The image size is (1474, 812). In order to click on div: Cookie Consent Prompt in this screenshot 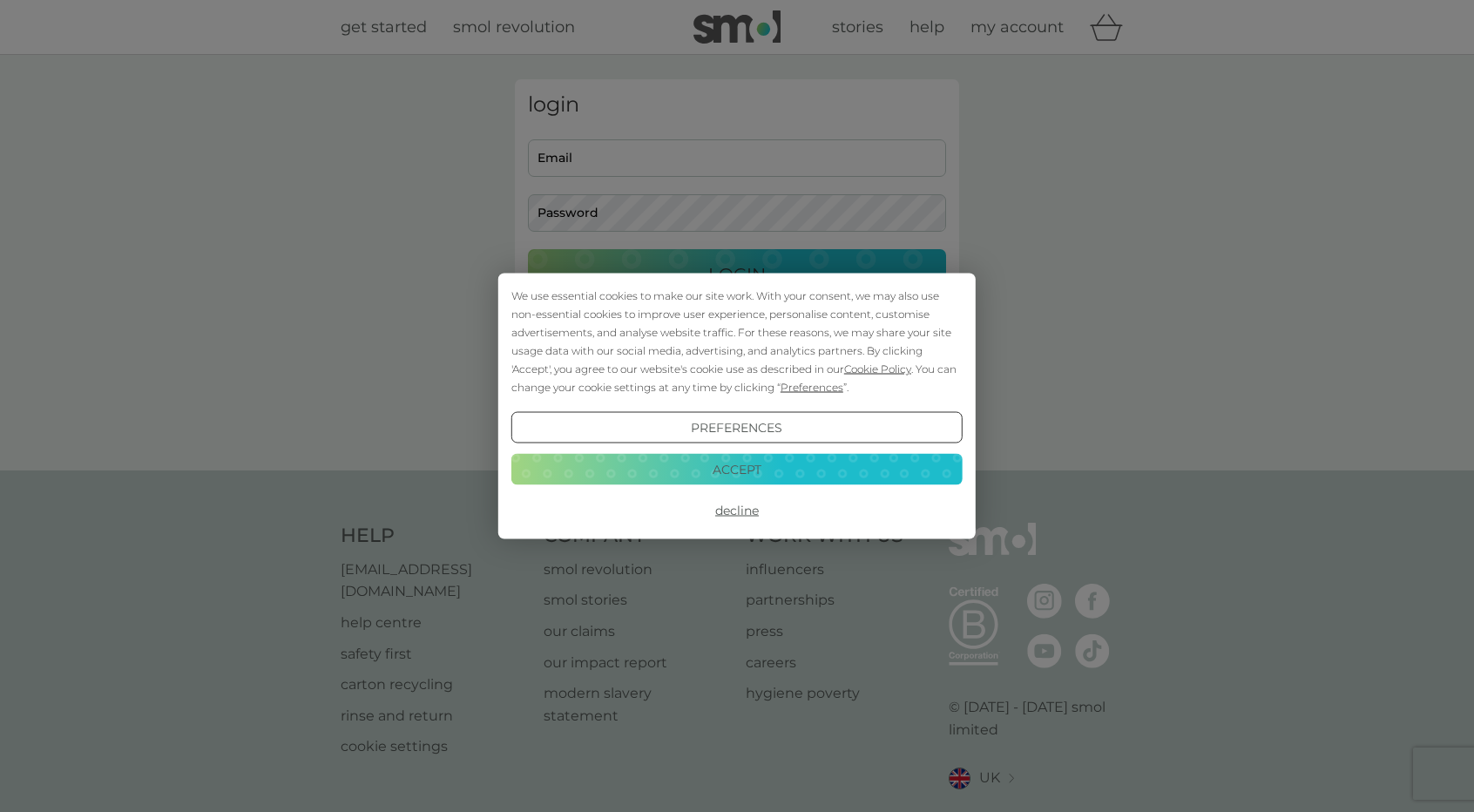, I will do `click(737, 406)`.